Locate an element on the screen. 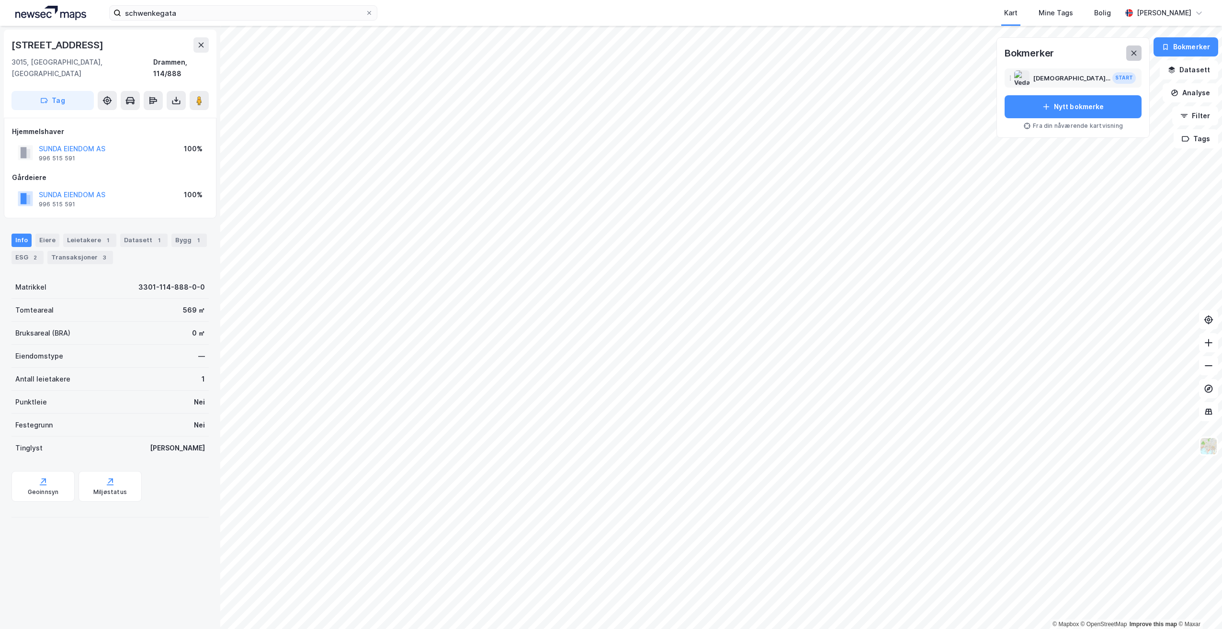  div: 569 ㎡ is located at coordinates (194, 310).